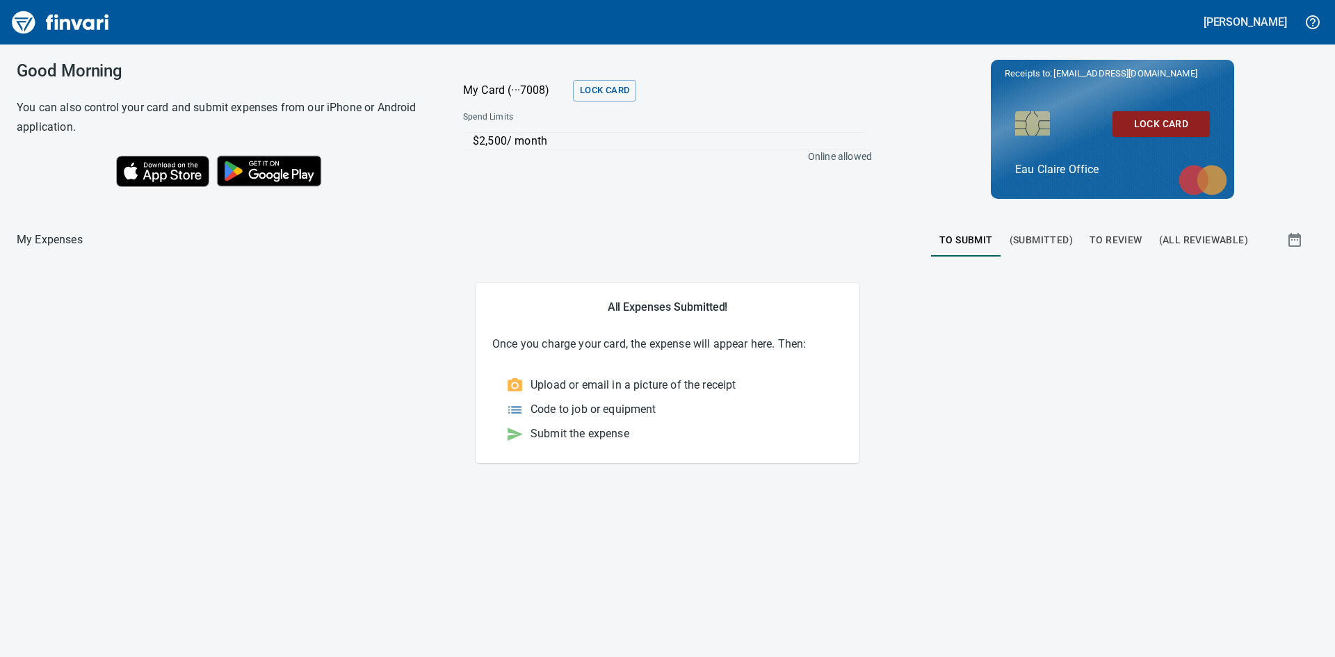 This screenshot has width=1335, height=657. I want to click on nav: breadcrumb, so click(49, 240).